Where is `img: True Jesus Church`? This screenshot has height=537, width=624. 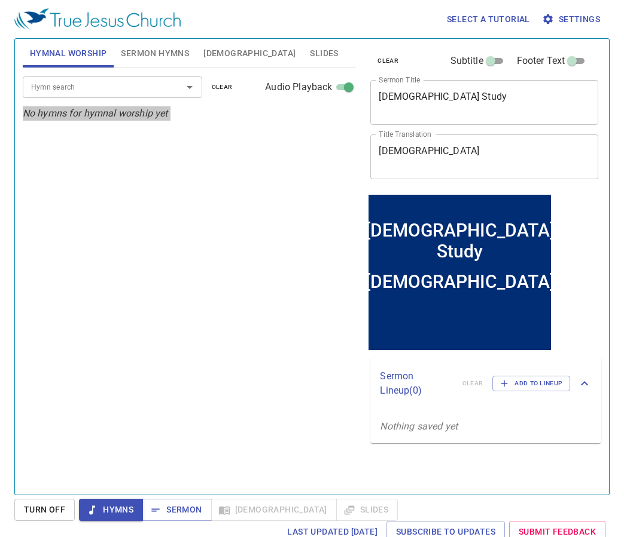 img: True Jesus Church is located at coordinates (97, 19).